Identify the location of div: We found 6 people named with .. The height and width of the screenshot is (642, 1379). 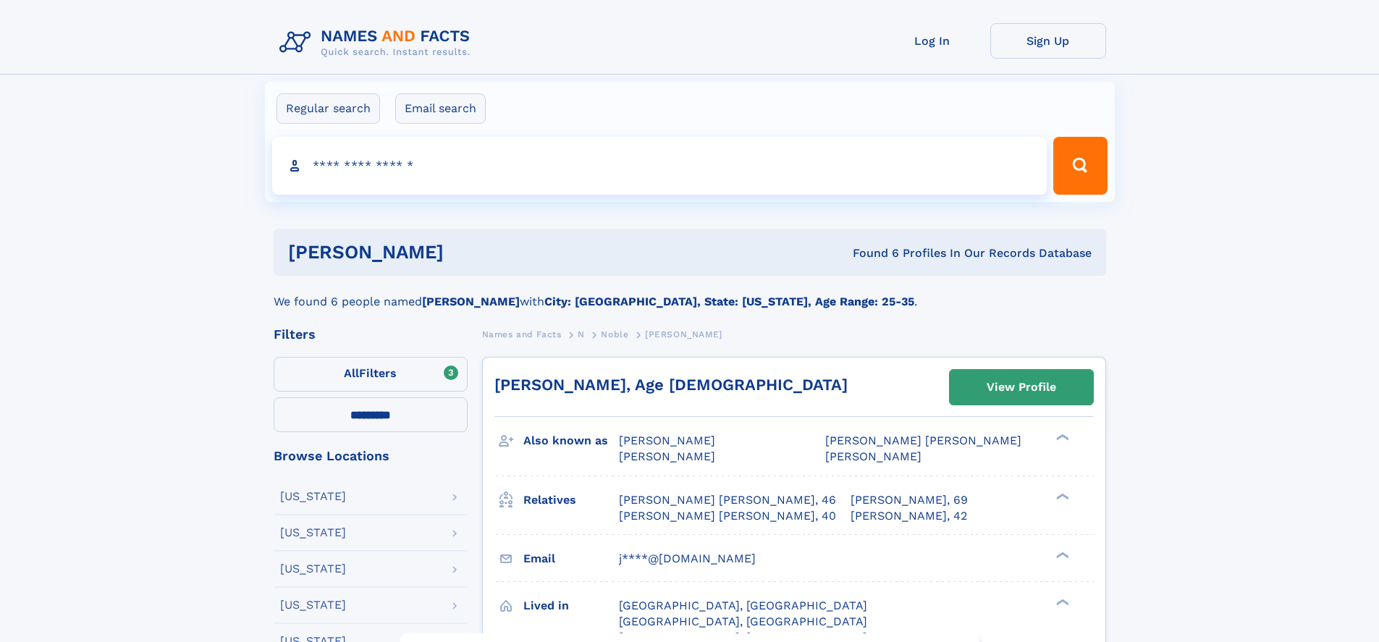
(690, 293).